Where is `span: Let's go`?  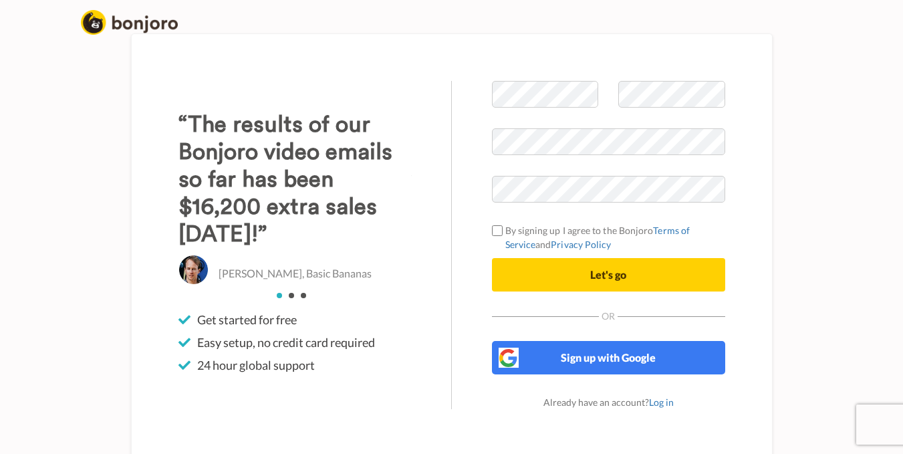 span: Let's go is located at coordinates (608, 274).